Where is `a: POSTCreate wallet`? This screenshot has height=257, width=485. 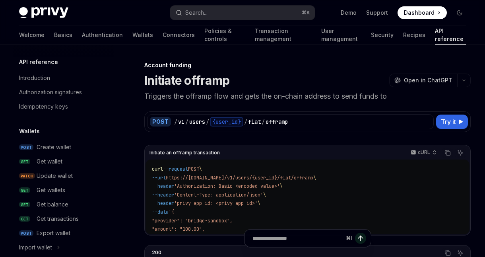
a: POSTCreate wallet is located at coordinates (64, 147).